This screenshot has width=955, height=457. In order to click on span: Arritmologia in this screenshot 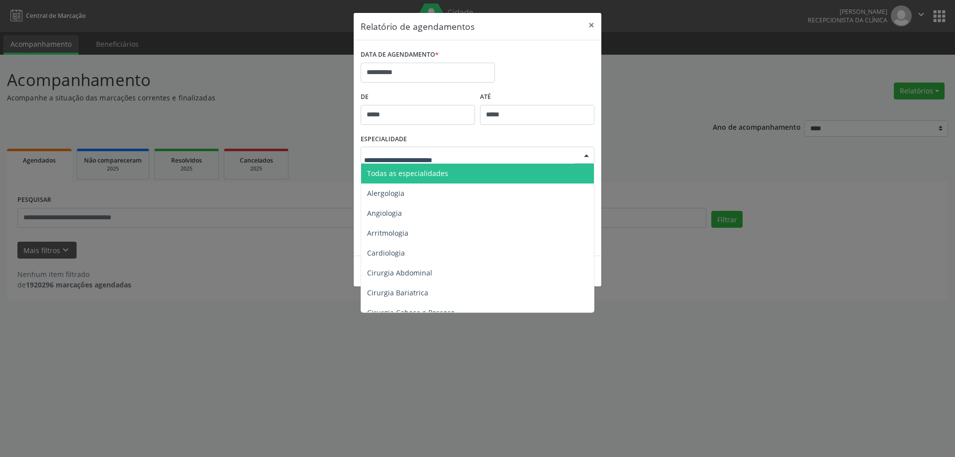, I will do `click(387, 233)`.